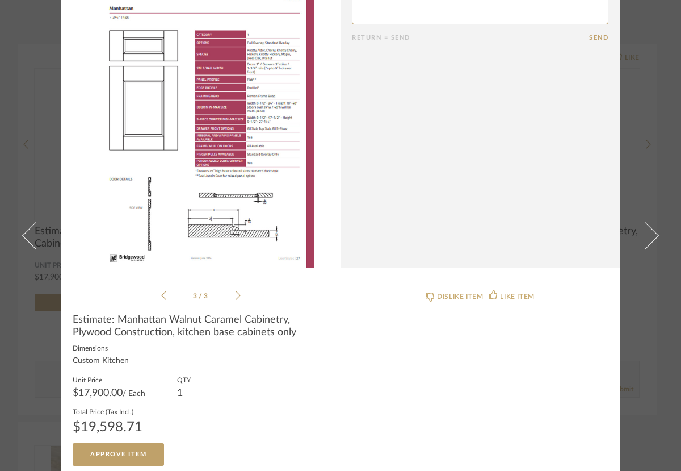 This screenshot has width=681, height=471. I want to click on label: QTY, so click(184, 379).